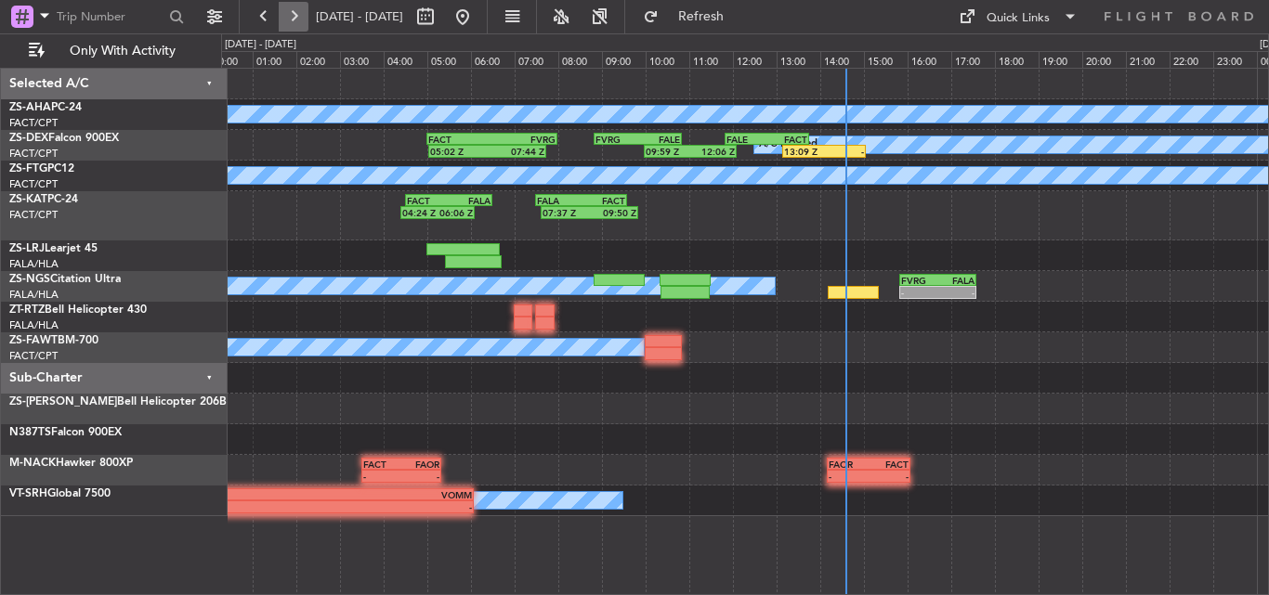  What do you see at coordinates (754, 59) in the screenshot?
I see `div: 12:00` at bounding box center [754, 59].